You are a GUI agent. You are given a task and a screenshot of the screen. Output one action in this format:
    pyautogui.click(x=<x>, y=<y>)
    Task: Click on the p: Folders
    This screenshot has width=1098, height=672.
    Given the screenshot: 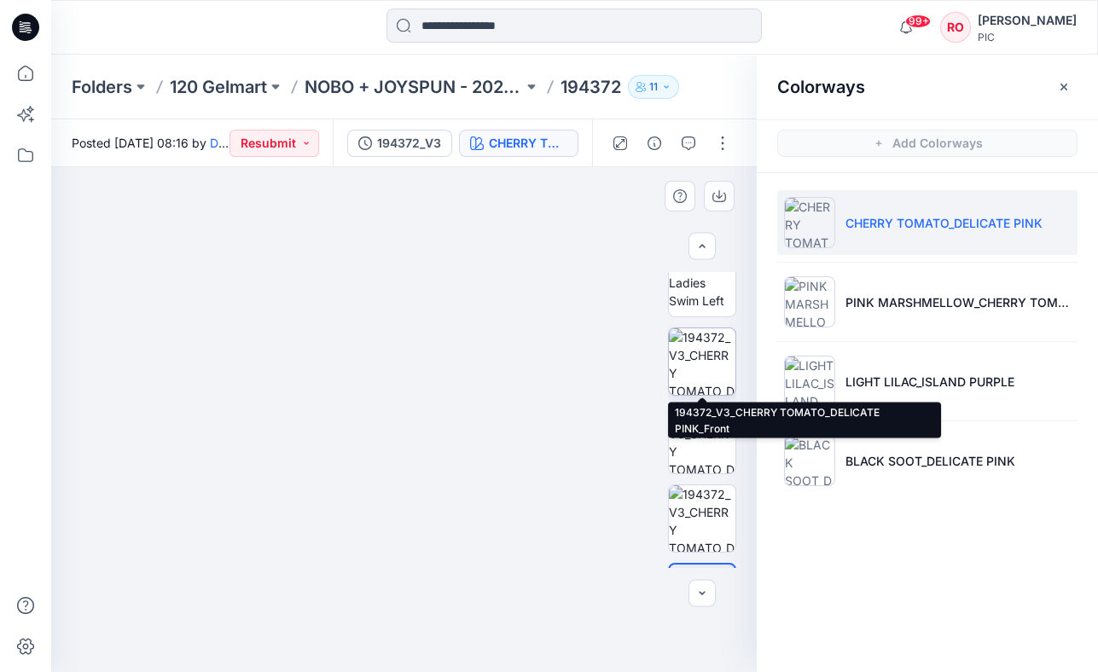 What is the action you would take?
    pyautogui.click(x=102, y=87)
    